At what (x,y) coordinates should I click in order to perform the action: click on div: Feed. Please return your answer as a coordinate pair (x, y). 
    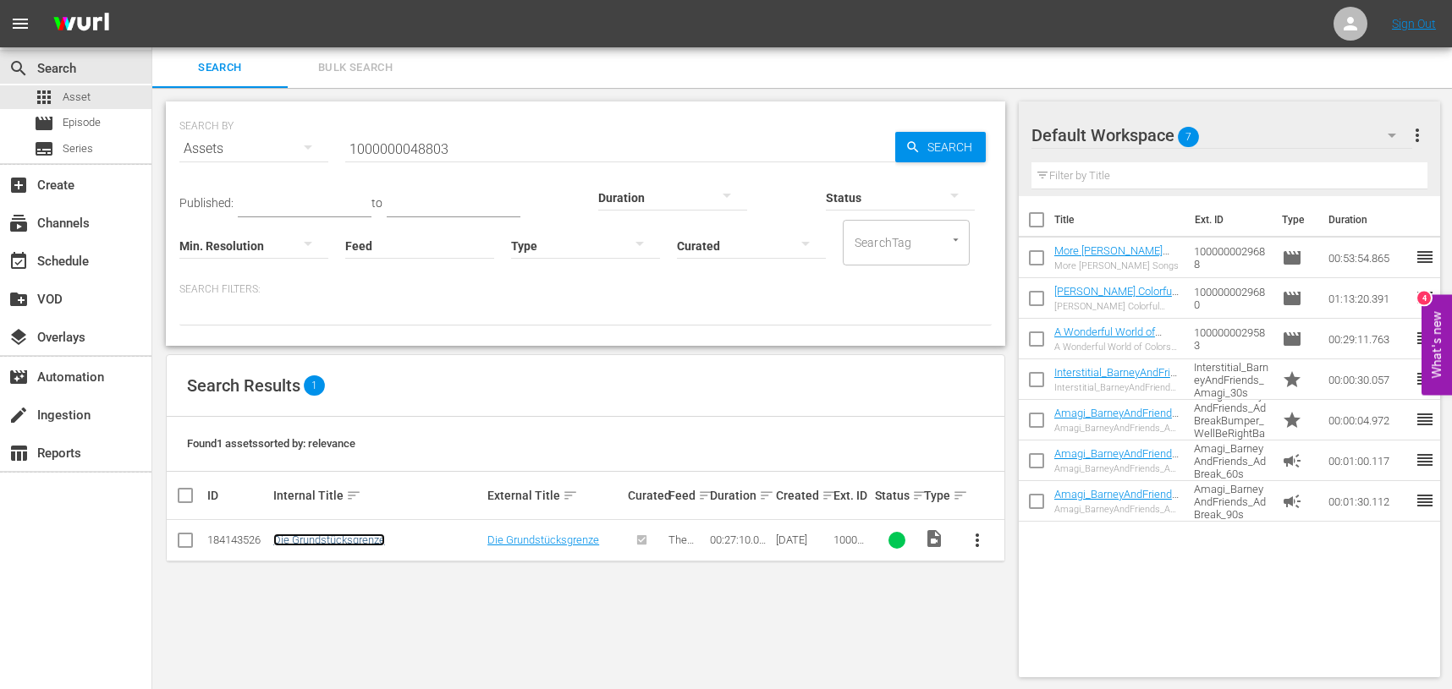
    Looking at the image, I should click on (686, 496).